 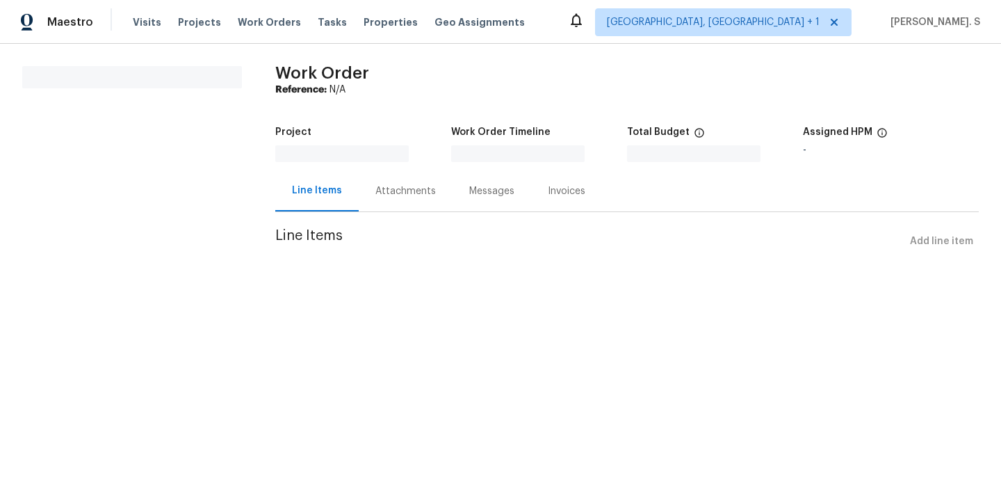 What do you see at coordinates (405, 191) in the screenshot?
I see `div: Attachments` at bounding box center [405, 191].